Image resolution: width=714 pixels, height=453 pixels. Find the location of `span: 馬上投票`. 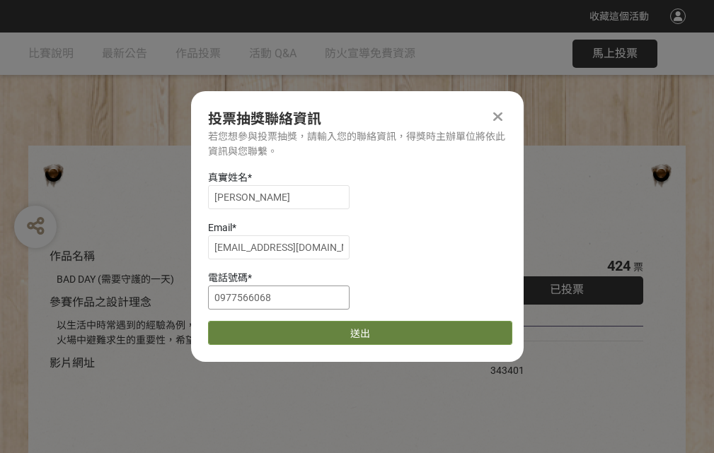

span: 馬上投票 is located at coordinates (615, 53).